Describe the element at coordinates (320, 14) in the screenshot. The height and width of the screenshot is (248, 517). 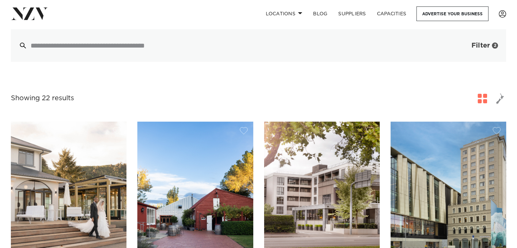
I see `a: BLOG` at that location.